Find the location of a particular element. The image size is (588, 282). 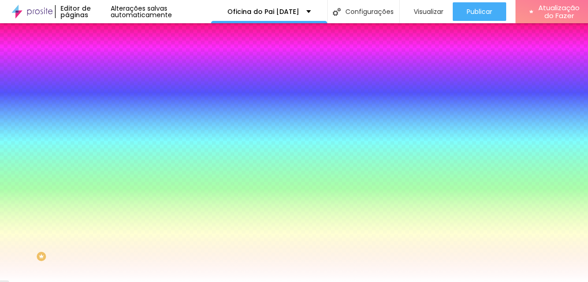

font: Configurações is located at coordinates (369, 12).